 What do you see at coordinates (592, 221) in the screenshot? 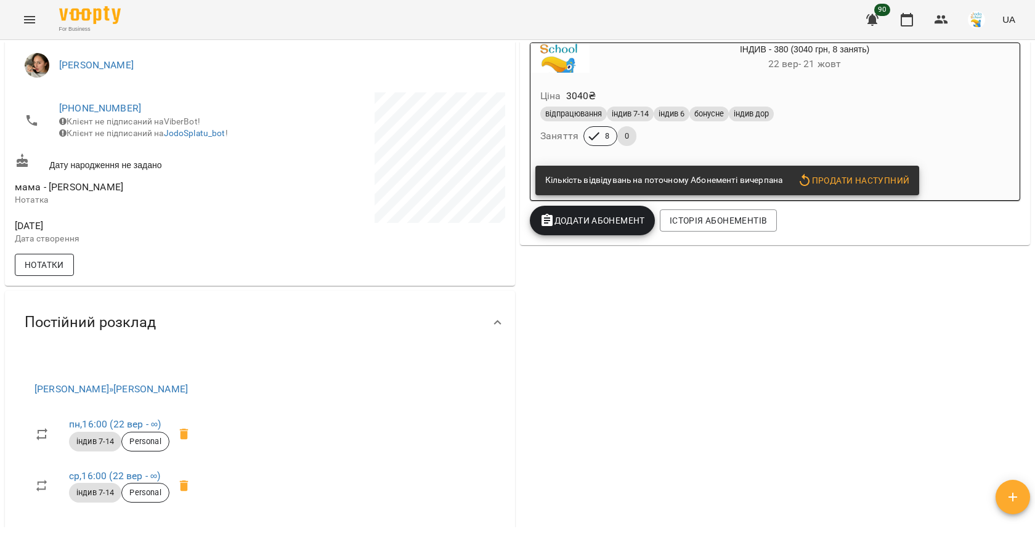
I see `span: Додати Абонемент` at bounding box center [592, 221].